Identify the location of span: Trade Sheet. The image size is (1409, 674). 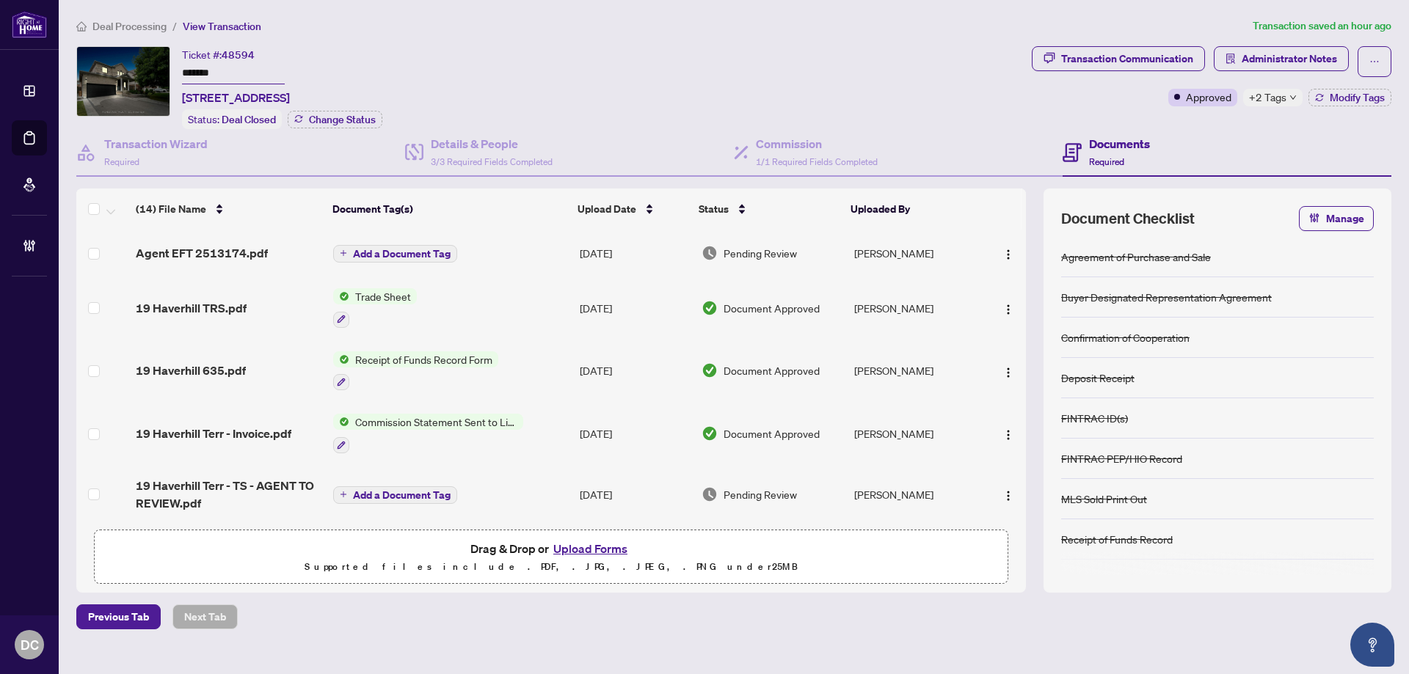
(383, 296).